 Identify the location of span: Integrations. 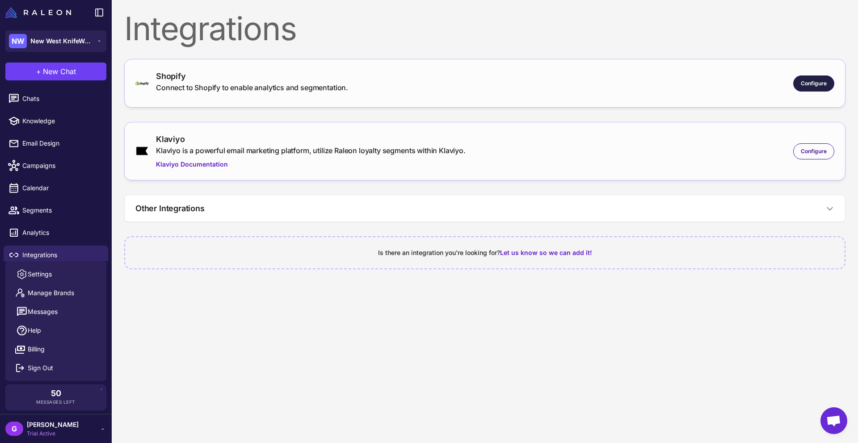
(62, 255).